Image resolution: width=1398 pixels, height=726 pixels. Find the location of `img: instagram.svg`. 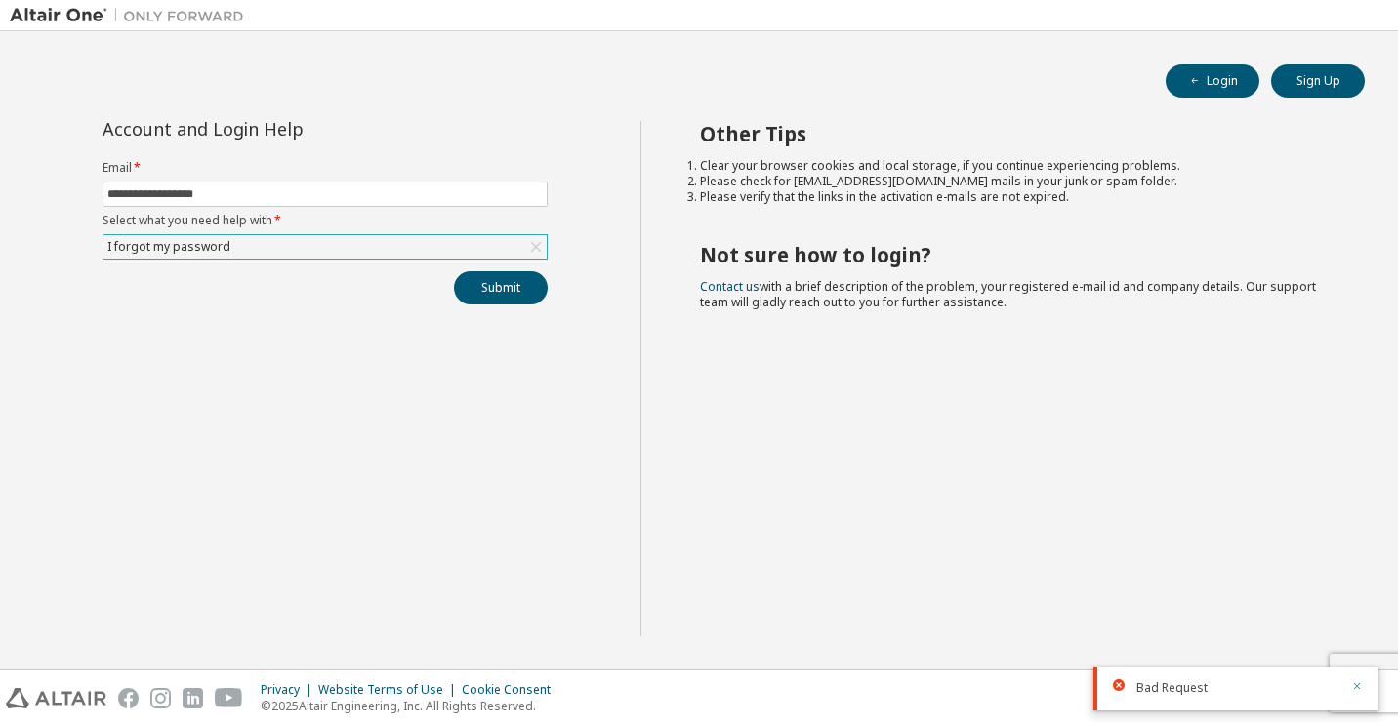

img: instagram.svg is located at coordinates (160, 698).